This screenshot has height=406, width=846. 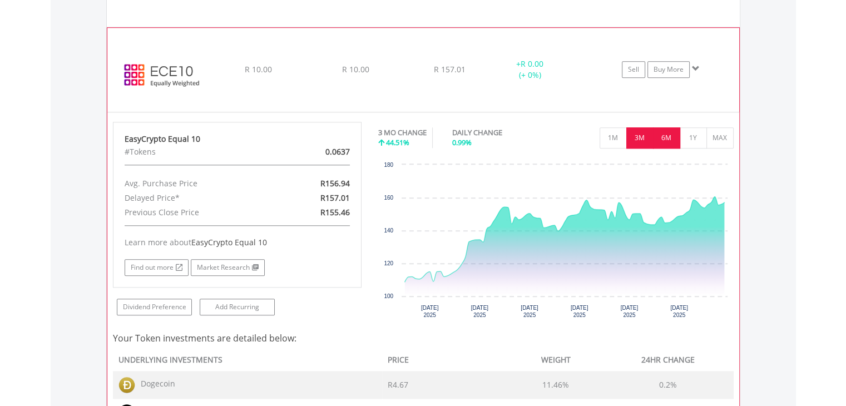 I want to click on a: Dividend Preference, so click(x=154, y=307).